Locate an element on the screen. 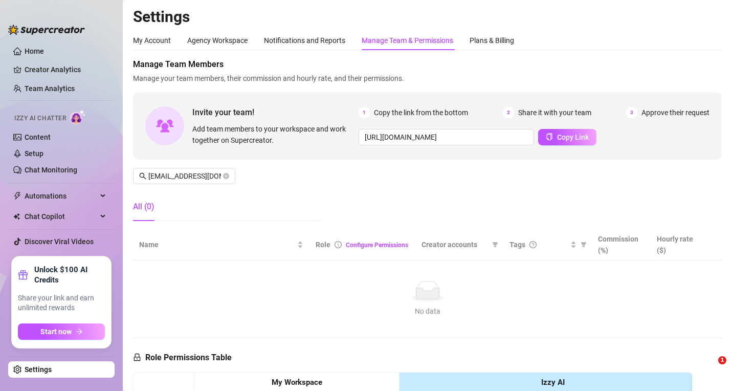 Image resolution: width=732 pixels, height=391 pixels. span: lock is located at coordinates (137, 357).